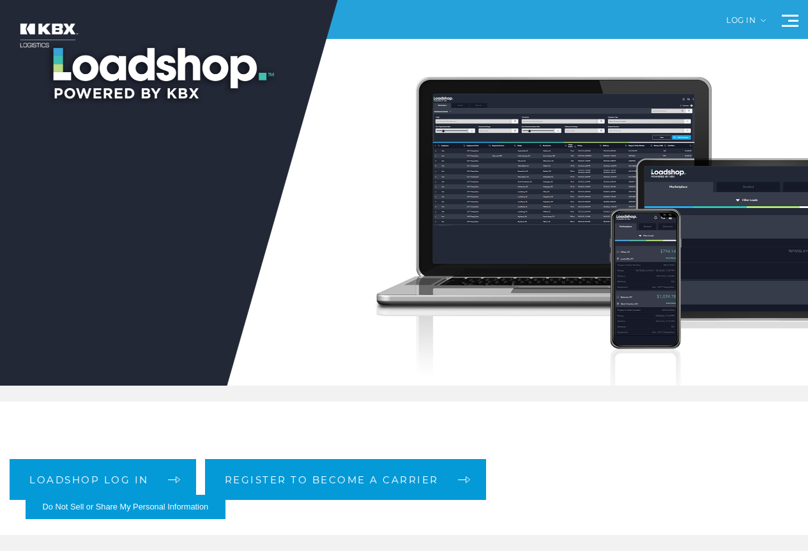 This screenshot has width=808, height=551. Describe the element at coordinates (746, 25) in the screenshot. I see `div: Log in` at that location.